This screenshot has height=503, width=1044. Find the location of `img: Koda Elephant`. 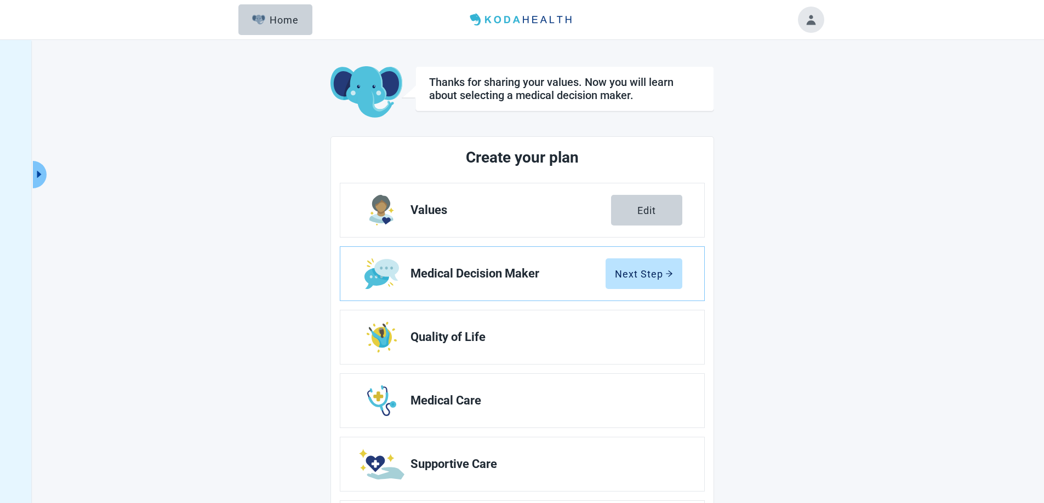

img: Koda Elephant is located at coordinates (366, 93).